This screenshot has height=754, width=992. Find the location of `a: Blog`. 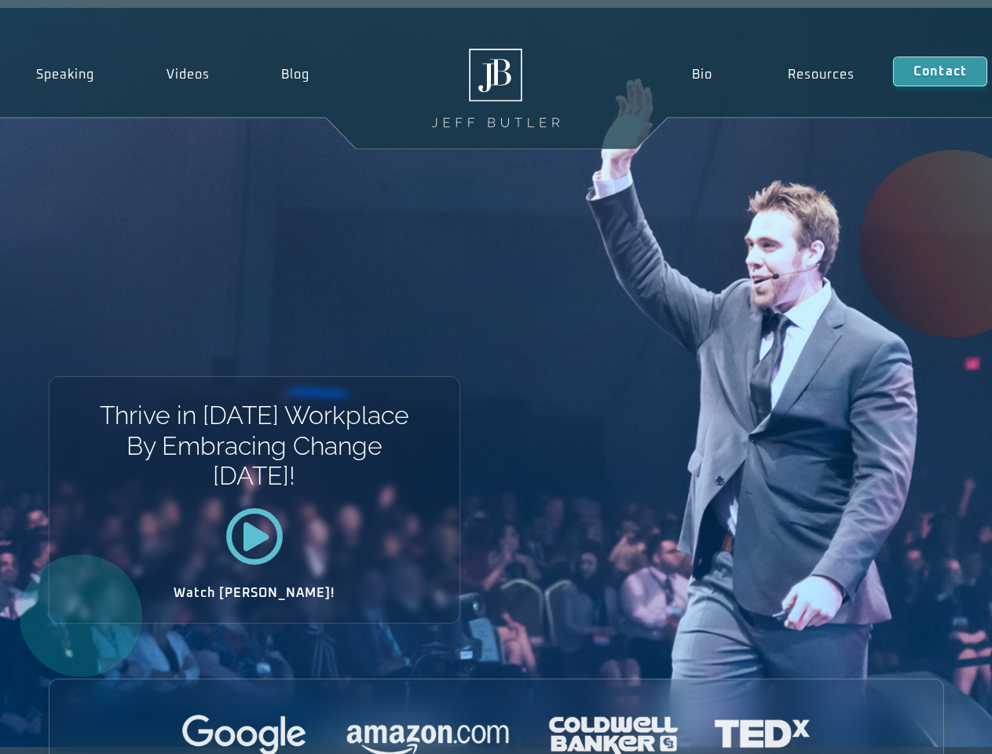

a: Blog is located at coordinates (295, 75).